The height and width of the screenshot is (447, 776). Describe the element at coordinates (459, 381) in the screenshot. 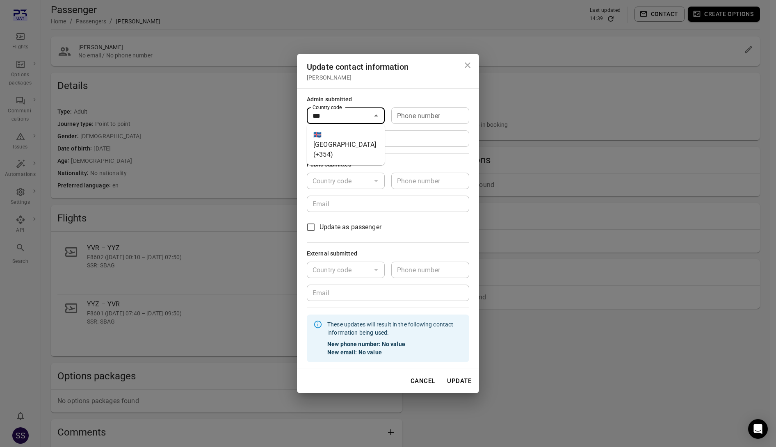

I see `button: Update` at that location.